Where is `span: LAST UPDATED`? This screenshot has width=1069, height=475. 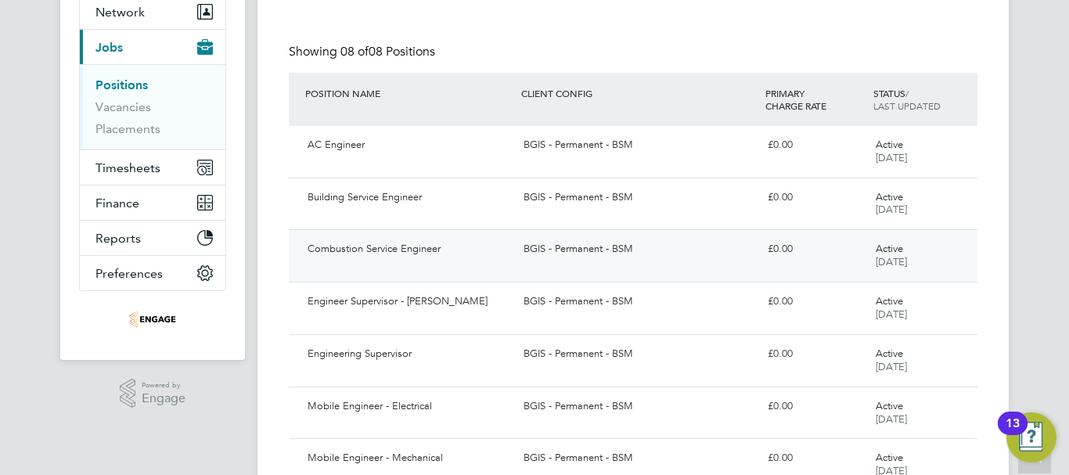
span: LAST UPDATED is located at coordinates (907, 106).